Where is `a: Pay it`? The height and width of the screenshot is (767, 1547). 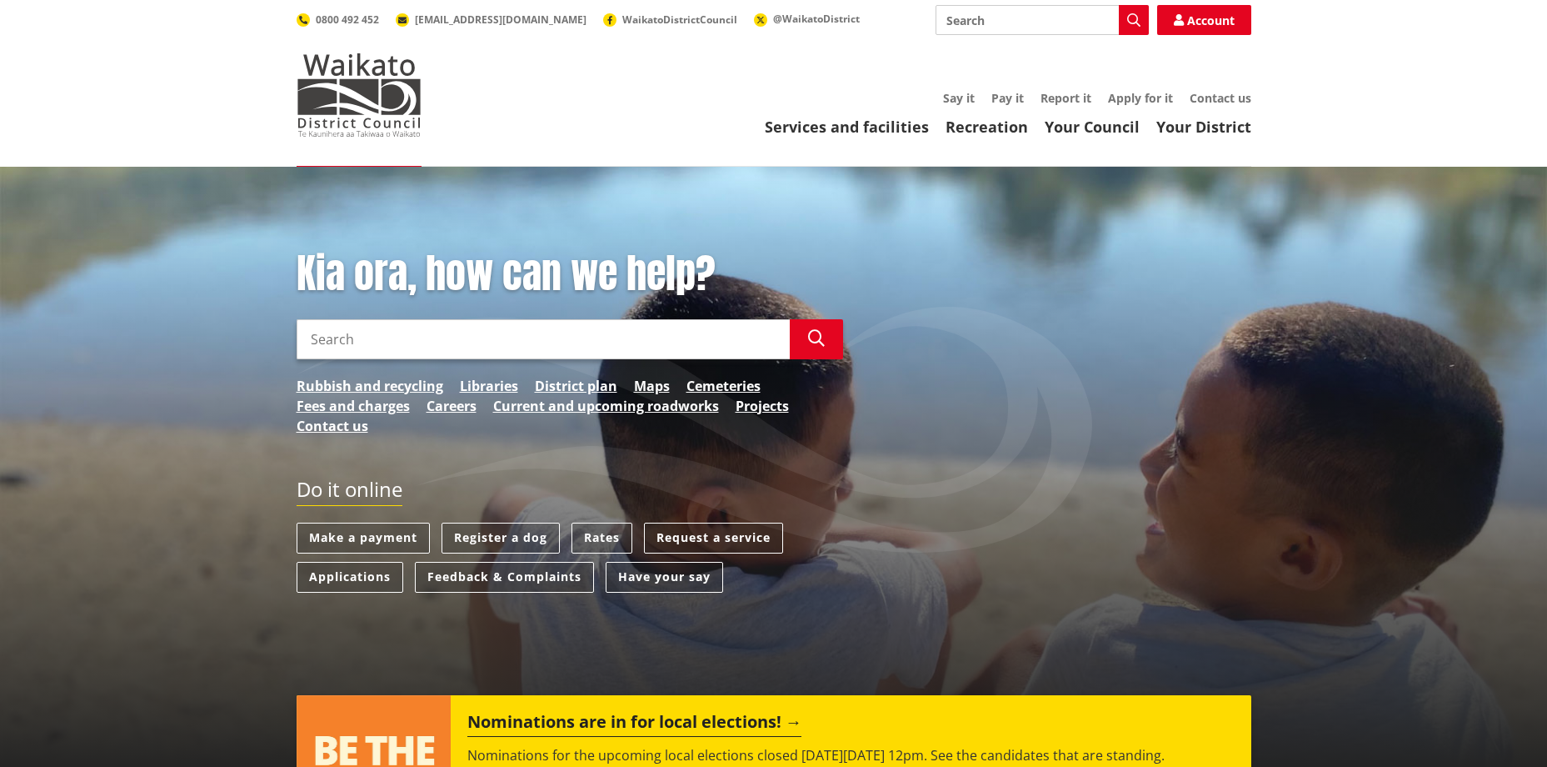
a: Pay it is located at coordinates (1007, 97).